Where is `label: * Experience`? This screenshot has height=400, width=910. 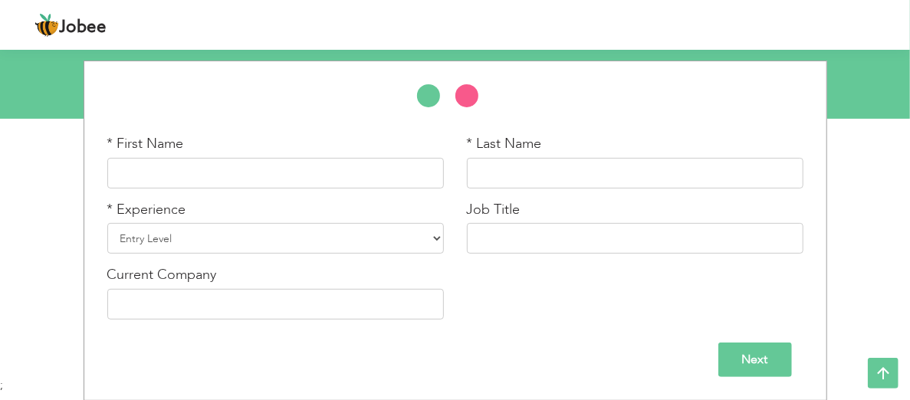 label: * Experience is located at coordinates (146, 210).